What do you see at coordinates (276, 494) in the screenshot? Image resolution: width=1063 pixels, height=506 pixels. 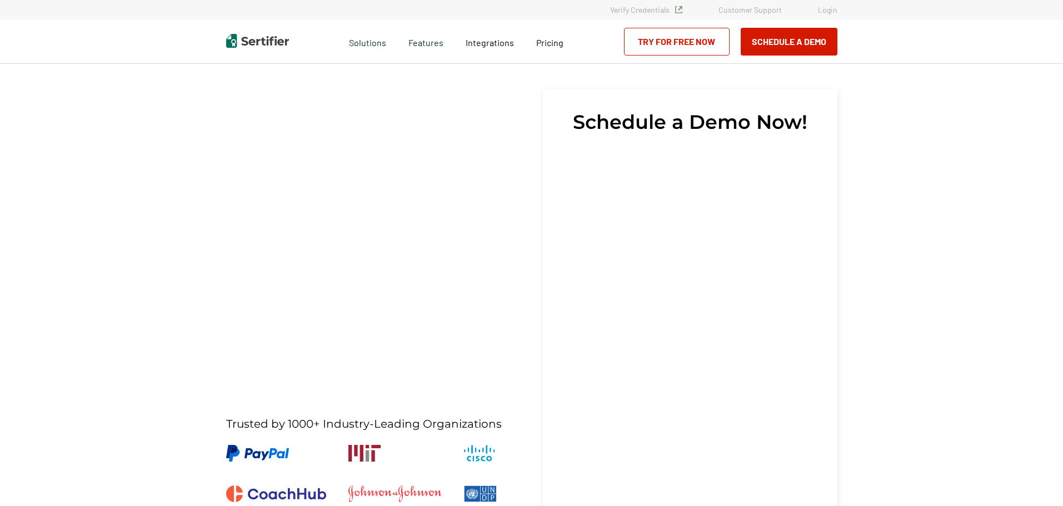 I see `img: CoachHub` at bounding box center [276, 494].